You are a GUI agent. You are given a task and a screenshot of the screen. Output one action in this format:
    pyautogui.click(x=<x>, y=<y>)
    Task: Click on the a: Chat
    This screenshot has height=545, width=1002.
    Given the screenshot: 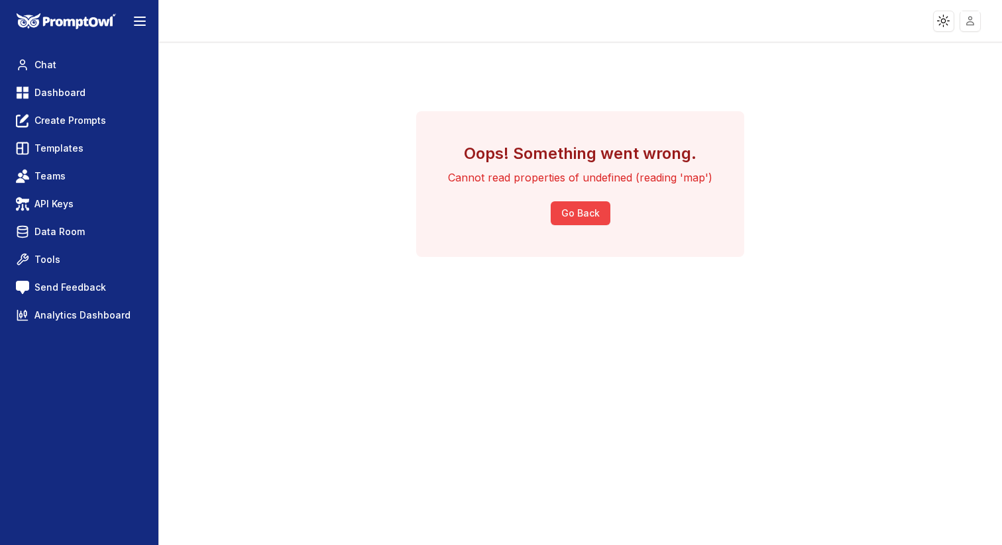 What is the action you would take?
    pyautogui.click(x=79, y=65)
    